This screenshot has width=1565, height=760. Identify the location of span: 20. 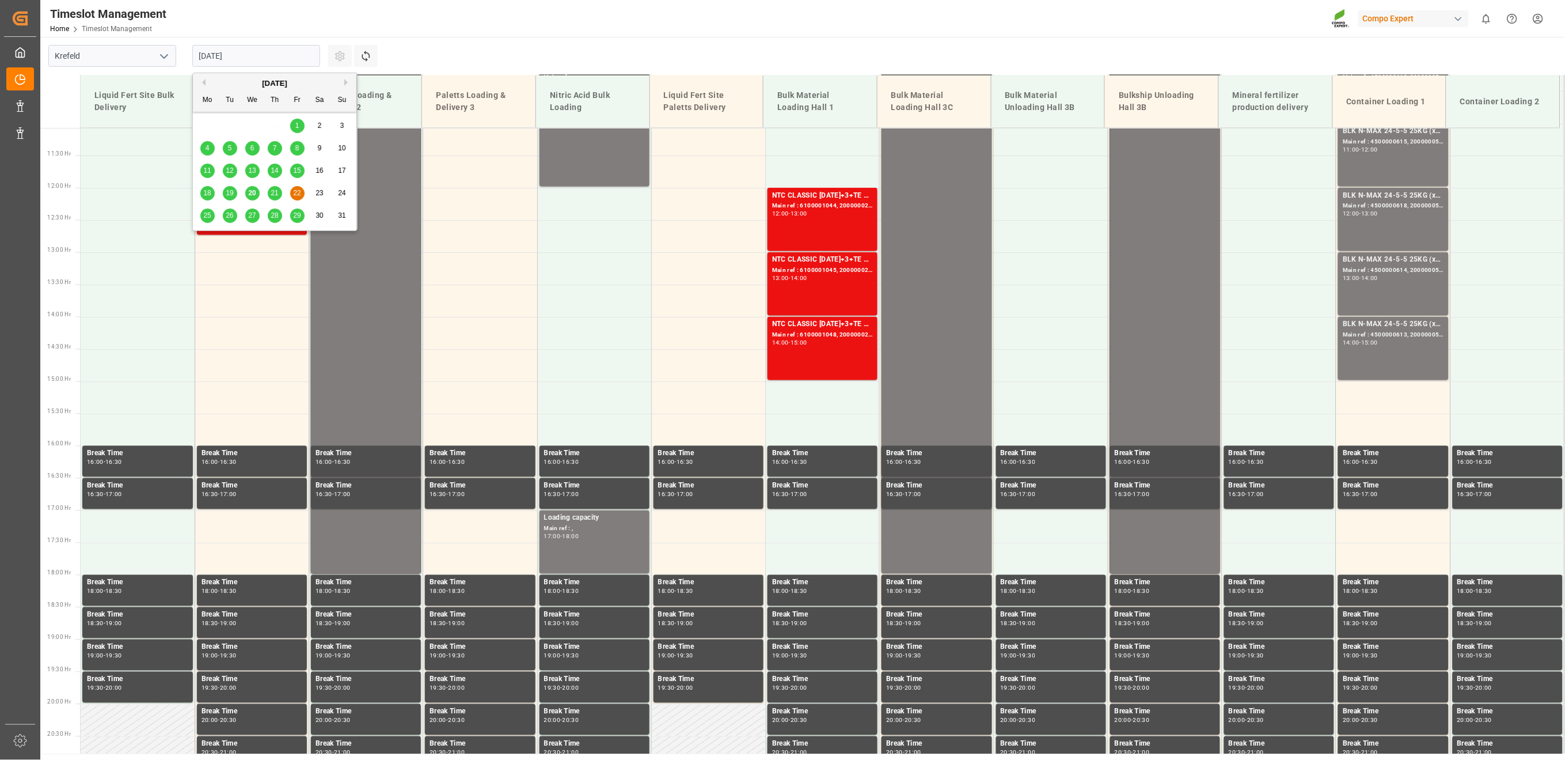
(252, 193).